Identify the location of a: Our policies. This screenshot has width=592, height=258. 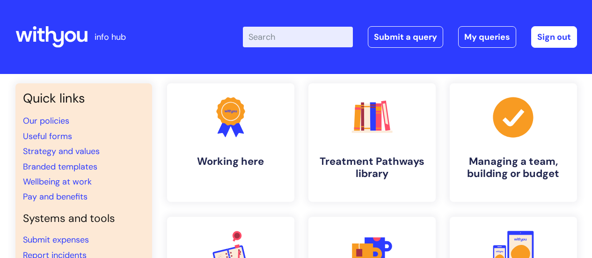
(46, 121).